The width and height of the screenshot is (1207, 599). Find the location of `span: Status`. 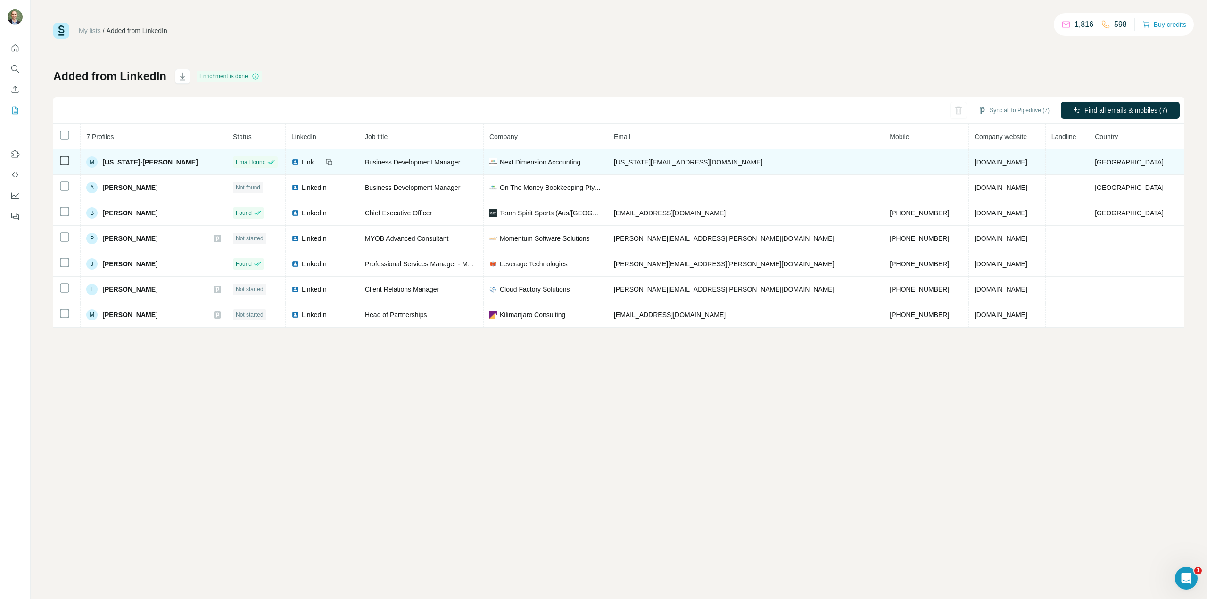

span: Status is located at coordinates (242, 137).